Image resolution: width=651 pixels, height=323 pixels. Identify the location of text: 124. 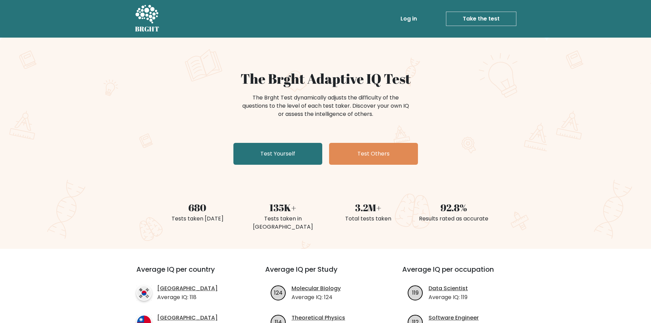
(278, 292).